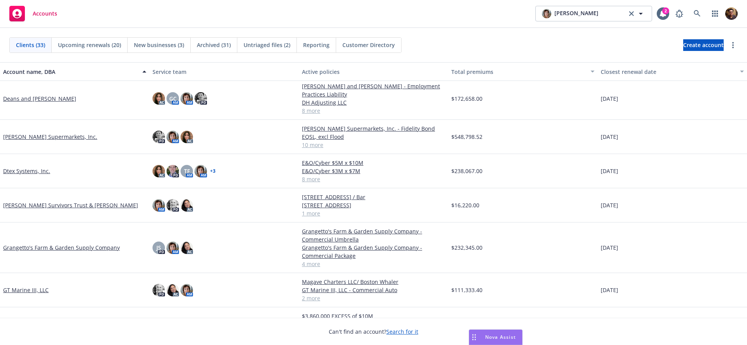 Image resolution: width=747 pixels, height=345 pixels. I want to click on span: Archived (31), so click(214, 45).